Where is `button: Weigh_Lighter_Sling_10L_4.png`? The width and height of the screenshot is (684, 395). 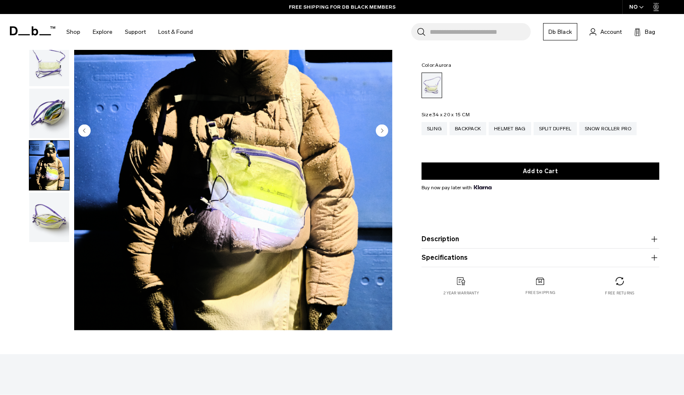 button: Weigh_Lighter_Sling_10L_4.png is located at coordinates (49, 217).